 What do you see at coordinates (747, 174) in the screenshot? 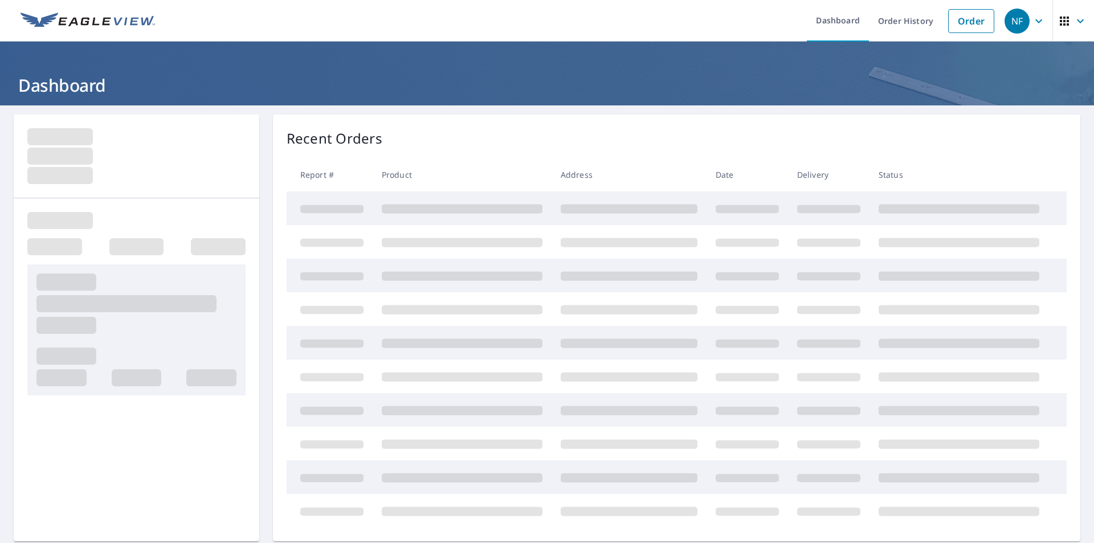
I see `th: Date` at bounding box center [747, 174].